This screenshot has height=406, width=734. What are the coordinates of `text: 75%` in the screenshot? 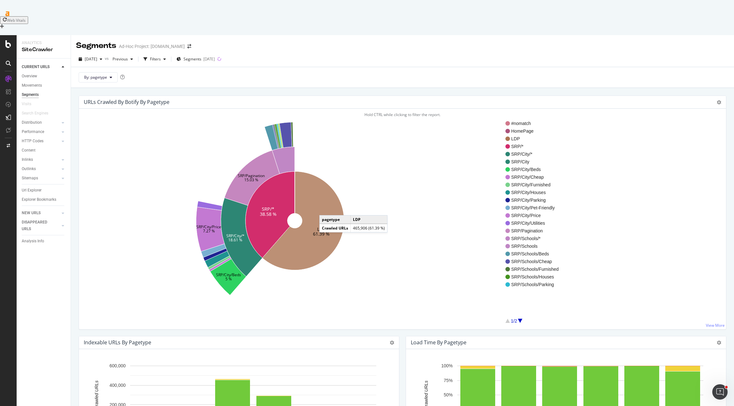 It's located at (448, 380).